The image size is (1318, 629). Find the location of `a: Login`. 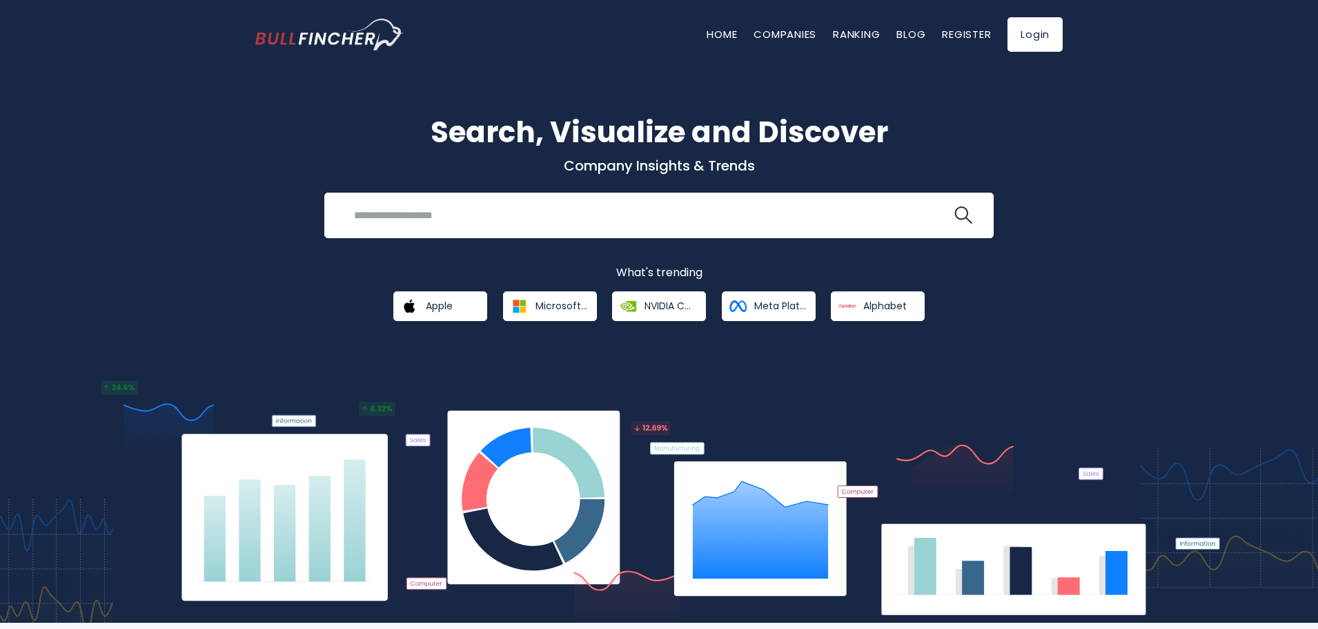

a: Login is located at coordinates (1035, 35).